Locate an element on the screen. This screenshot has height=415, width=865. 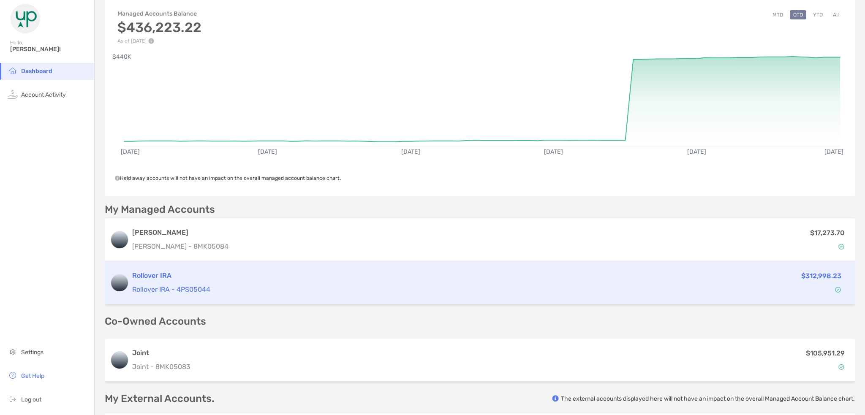
p: My External Accounts. is located at coordinates (159, 399).